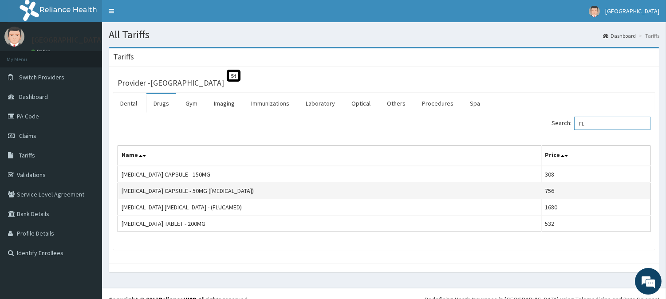 The image size is (666, 299). I want to click on a: Dashboard, so click(620, 36).